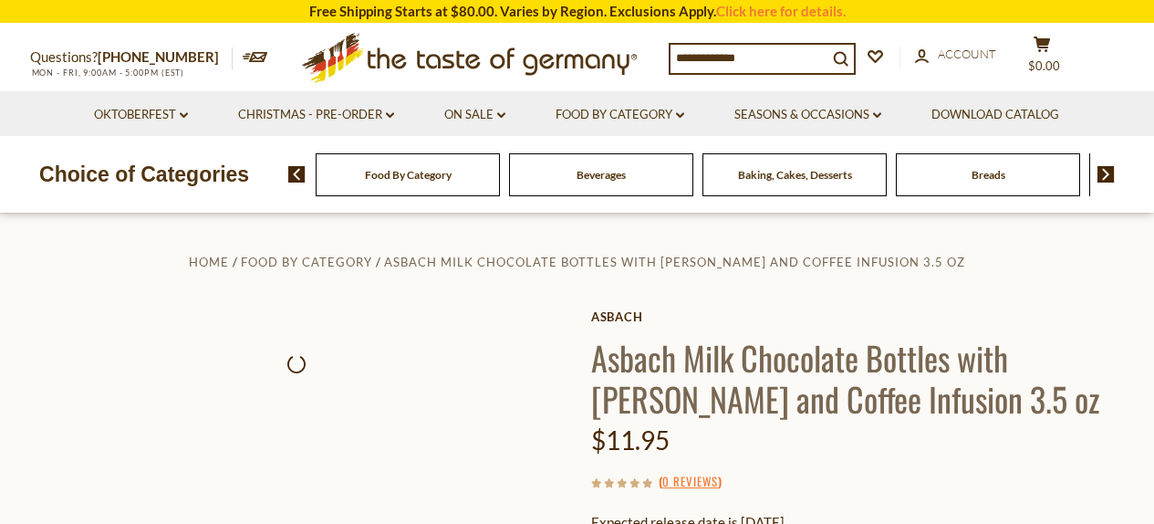 The width and height of the screenshot is (1154, 524). What do you see at coordinates (996, 115) in the screenshot?
I see `a: Download Catalog` at bounding box center [996, 115].